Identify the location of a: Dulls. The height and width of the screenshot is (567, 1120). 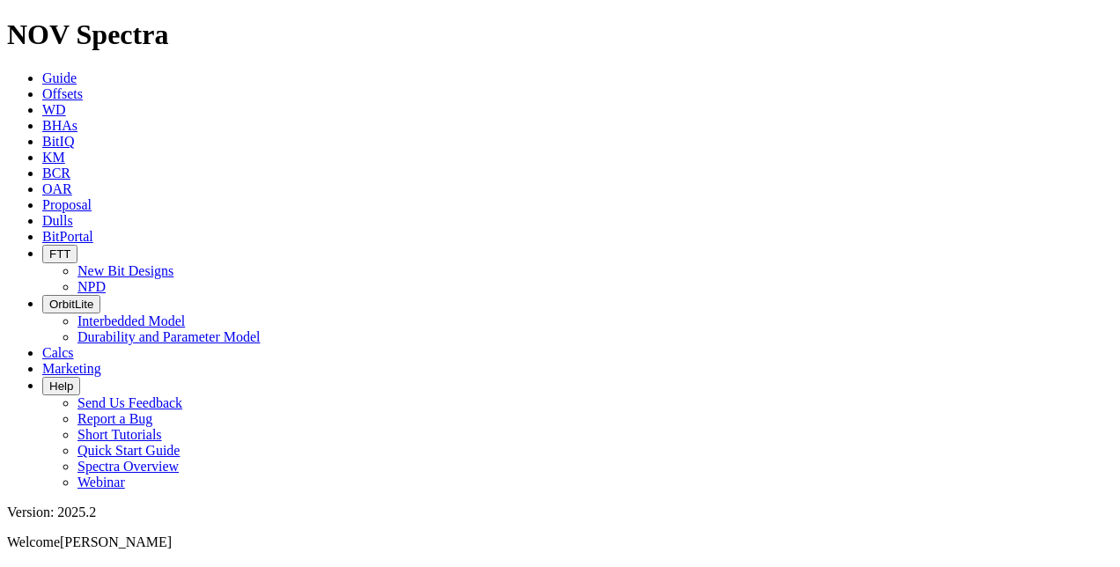
(57, 220).